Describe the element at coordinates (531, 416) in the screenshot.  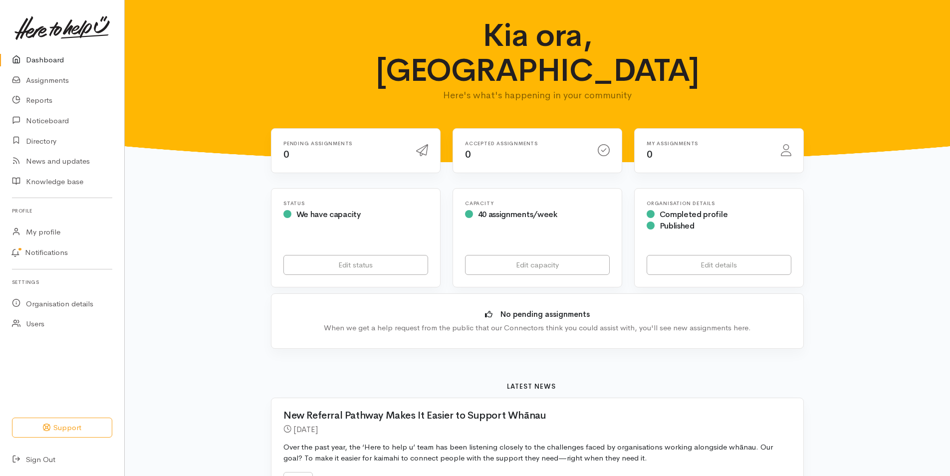
I see `h2: New Referral Pathway Makes It Easier to Support Whānau` at that location.